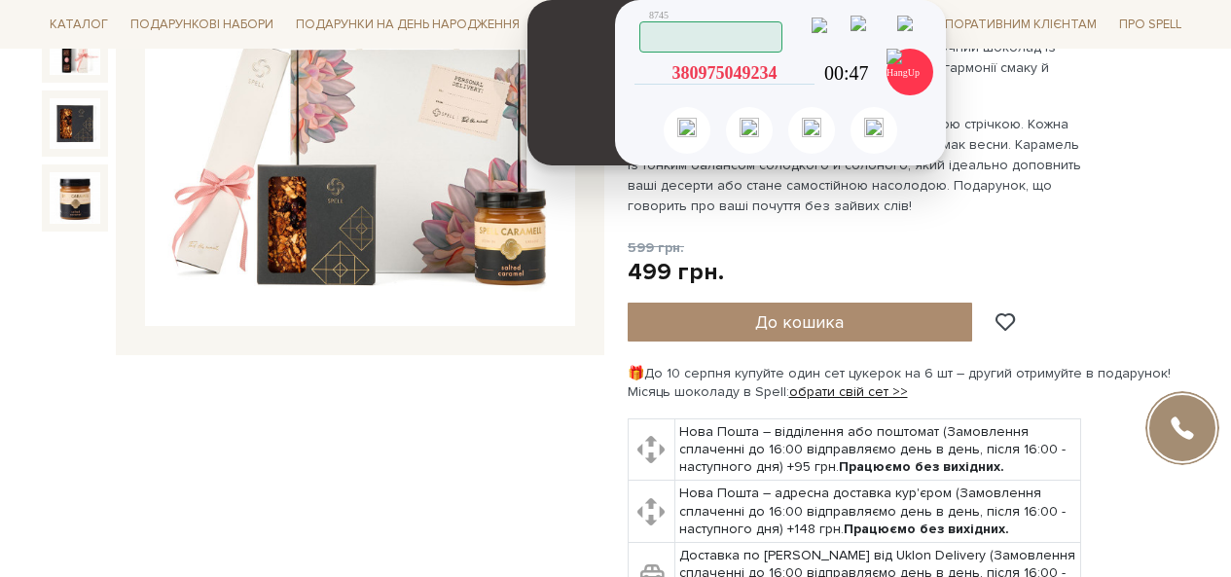  Describe the element at coordinates (909, 382) in the screenshot. I see `div: 🎁До 10 серпня купуйте один сет цукерок на 6 шт – другий отримуйте в подарунок! Місяць шоколаду в ...` at that location.